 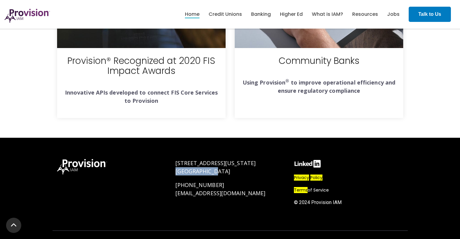 I want to click on div: Navigation Menu, so click(x=349, y=191).